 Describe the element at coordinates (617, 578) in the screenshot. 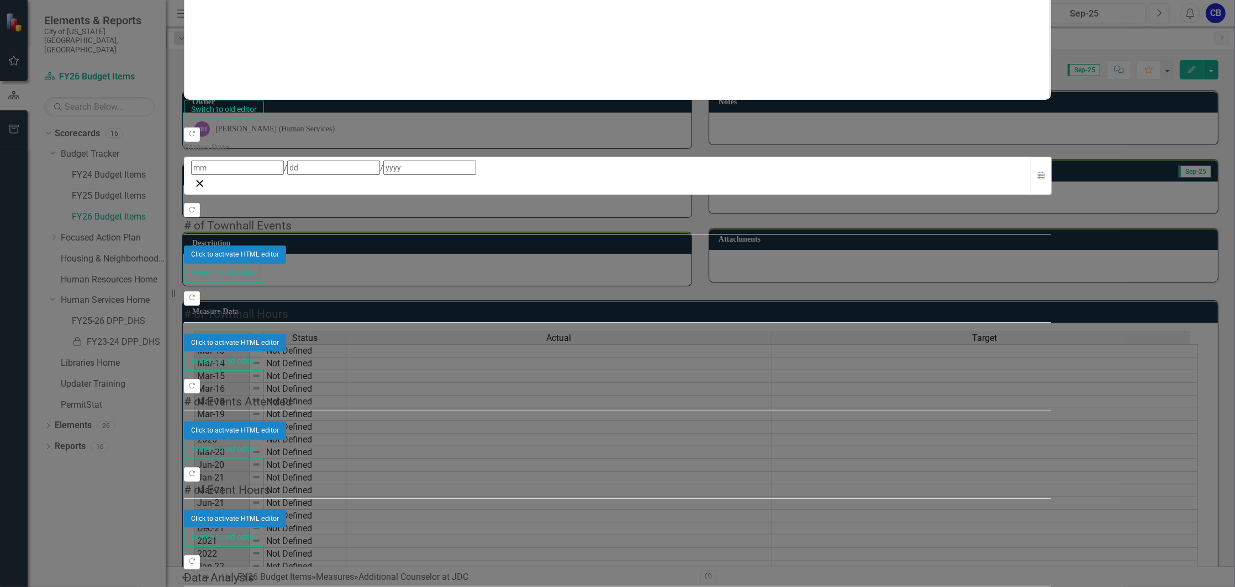

I see `legend: Data Analysis` at that location.